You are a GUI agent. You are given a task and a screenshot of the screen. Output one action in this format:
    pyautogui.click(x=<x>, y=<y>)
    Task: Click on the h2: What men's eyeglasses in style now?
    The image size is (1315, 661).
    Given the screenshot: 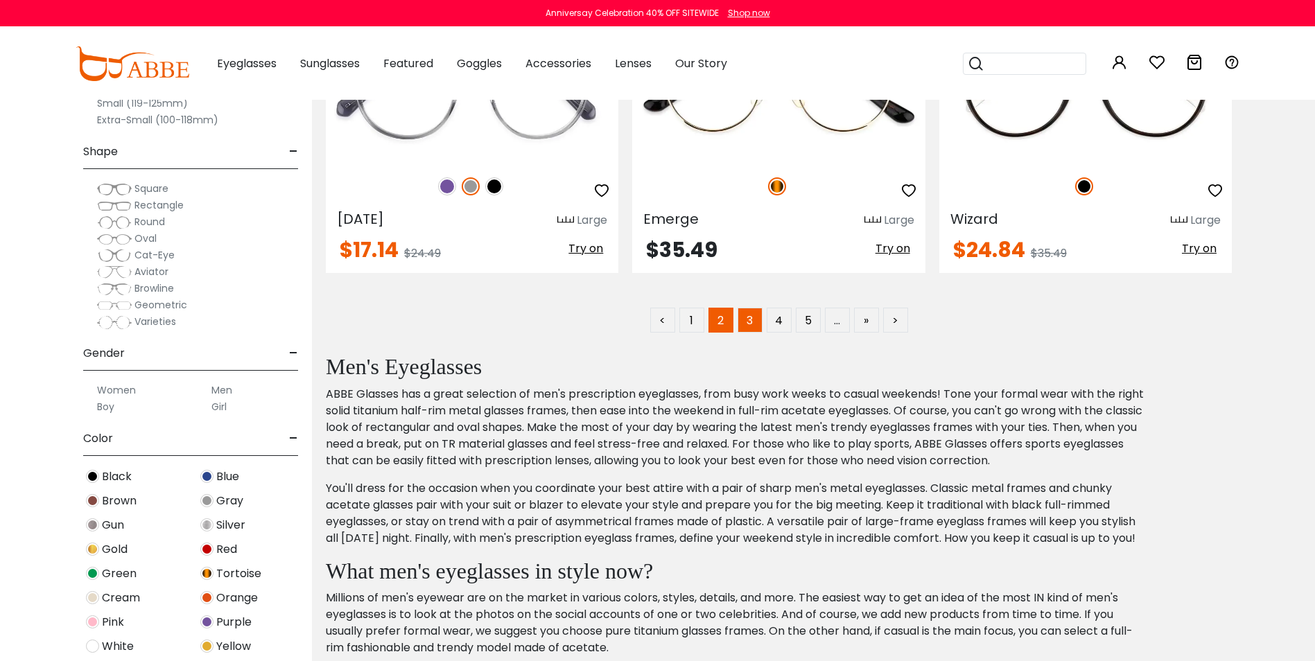 What is the action you would take?
    pyautogui.click(x=737, y=571)
    